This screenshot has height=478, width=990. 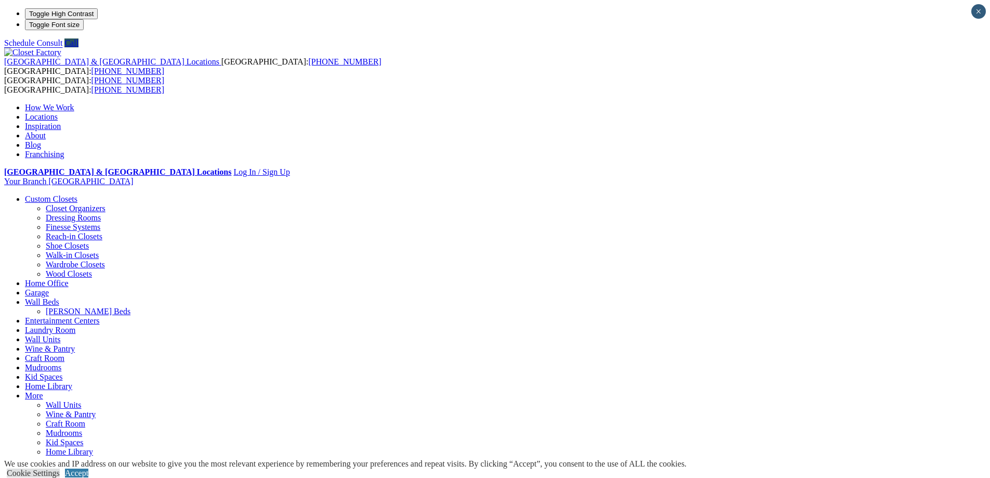 I want to click on button: Toggle Font size, so click(x=54, y=24).